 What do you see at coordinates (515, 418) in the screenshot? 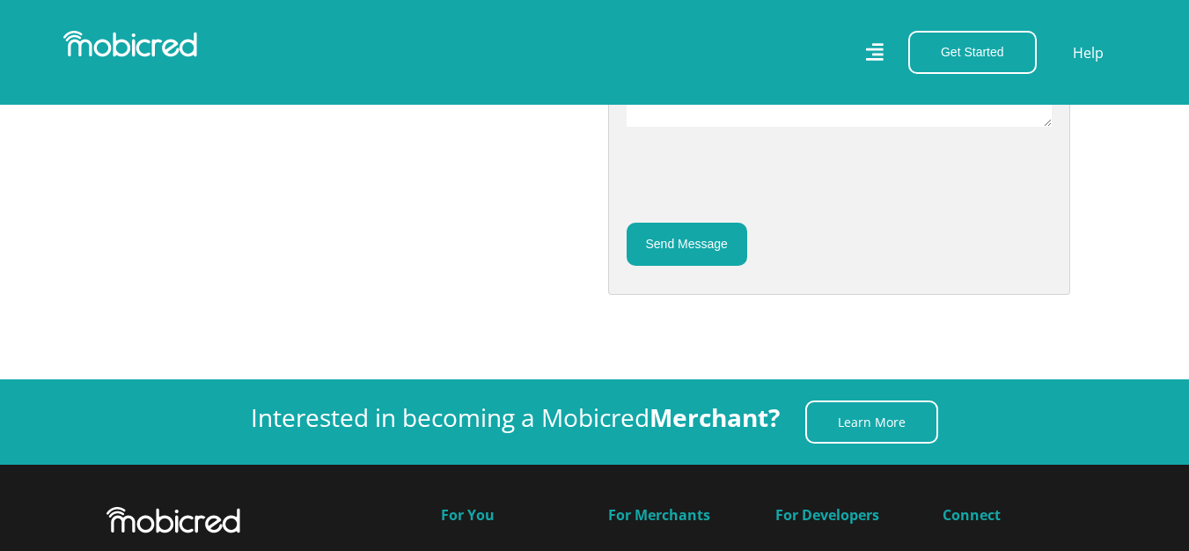
I see `h3: Interested in becoming a Mobicred` at bounding box center [515, 418].